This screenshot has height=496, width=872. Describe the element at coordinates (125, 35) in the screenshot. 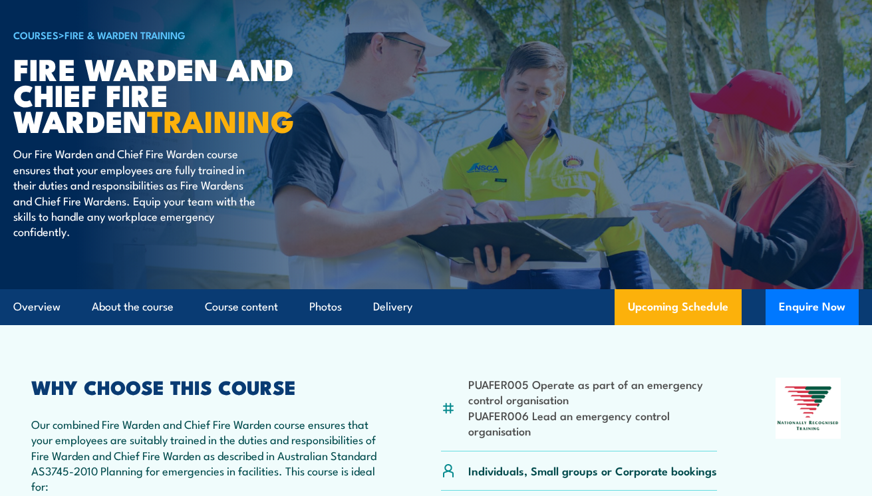

I see `a: Fire & Warden Training` at that location.